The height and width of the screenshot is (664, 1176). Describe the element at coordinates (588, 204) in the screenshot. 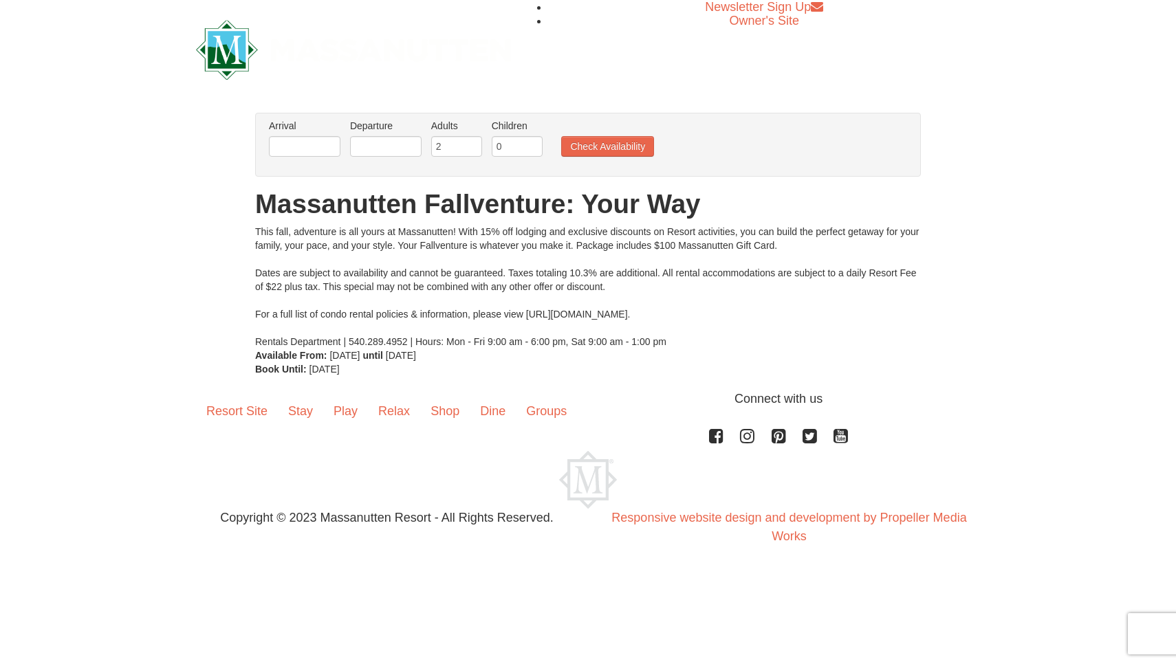

I see `h1: Massanutten Fallventure: Your Way` at that location.